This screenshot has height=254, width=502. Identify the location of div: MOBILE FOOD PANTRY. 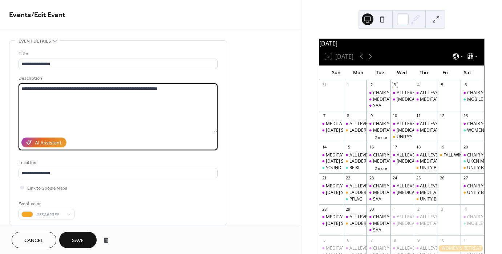
(473, 99).